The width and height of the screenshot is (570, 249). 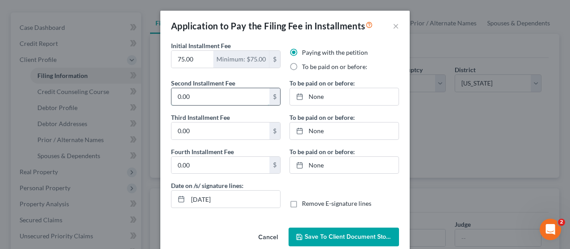 What do you see at coordinates (268, 237) in the screenshot?
I see `button: Cancel` at bounding box center [268, 237].